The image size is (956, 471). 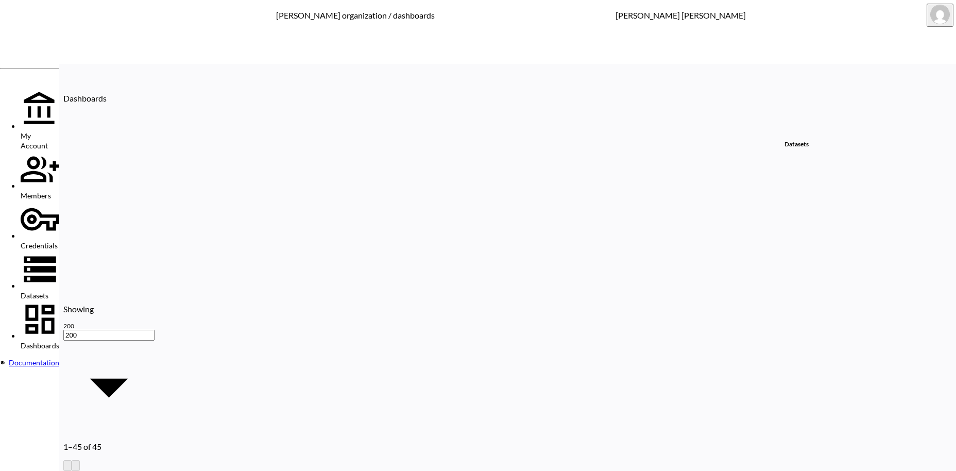 I want to click on div: Datasets, so click(x=40, y=274).